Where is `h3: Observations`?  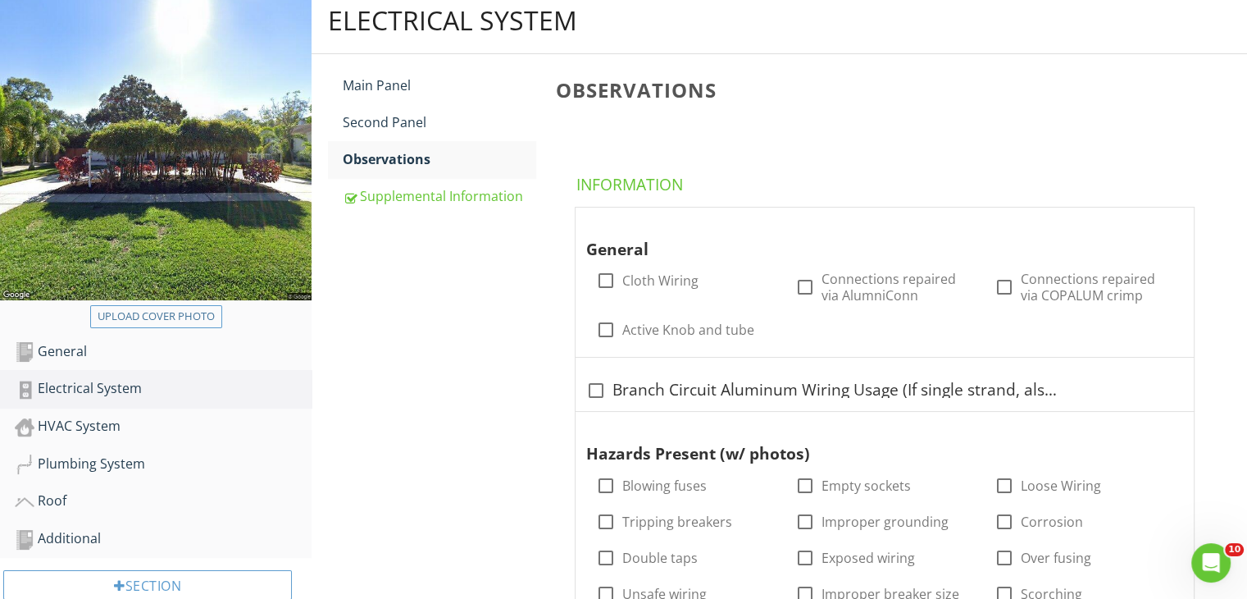 h3: Observations is located at coordinates (888, 89).